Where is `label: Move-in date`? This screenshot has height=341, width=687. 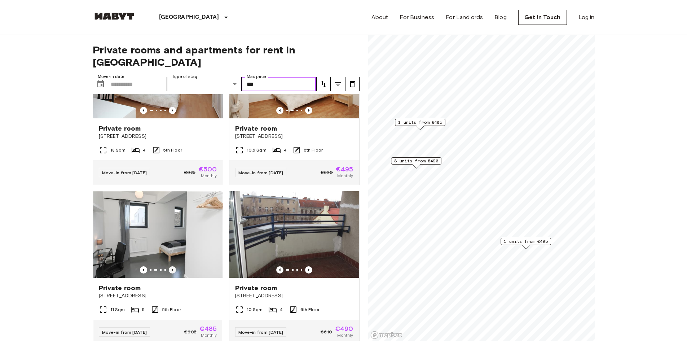
label: Move-in date is located at coordinates (111, 76).